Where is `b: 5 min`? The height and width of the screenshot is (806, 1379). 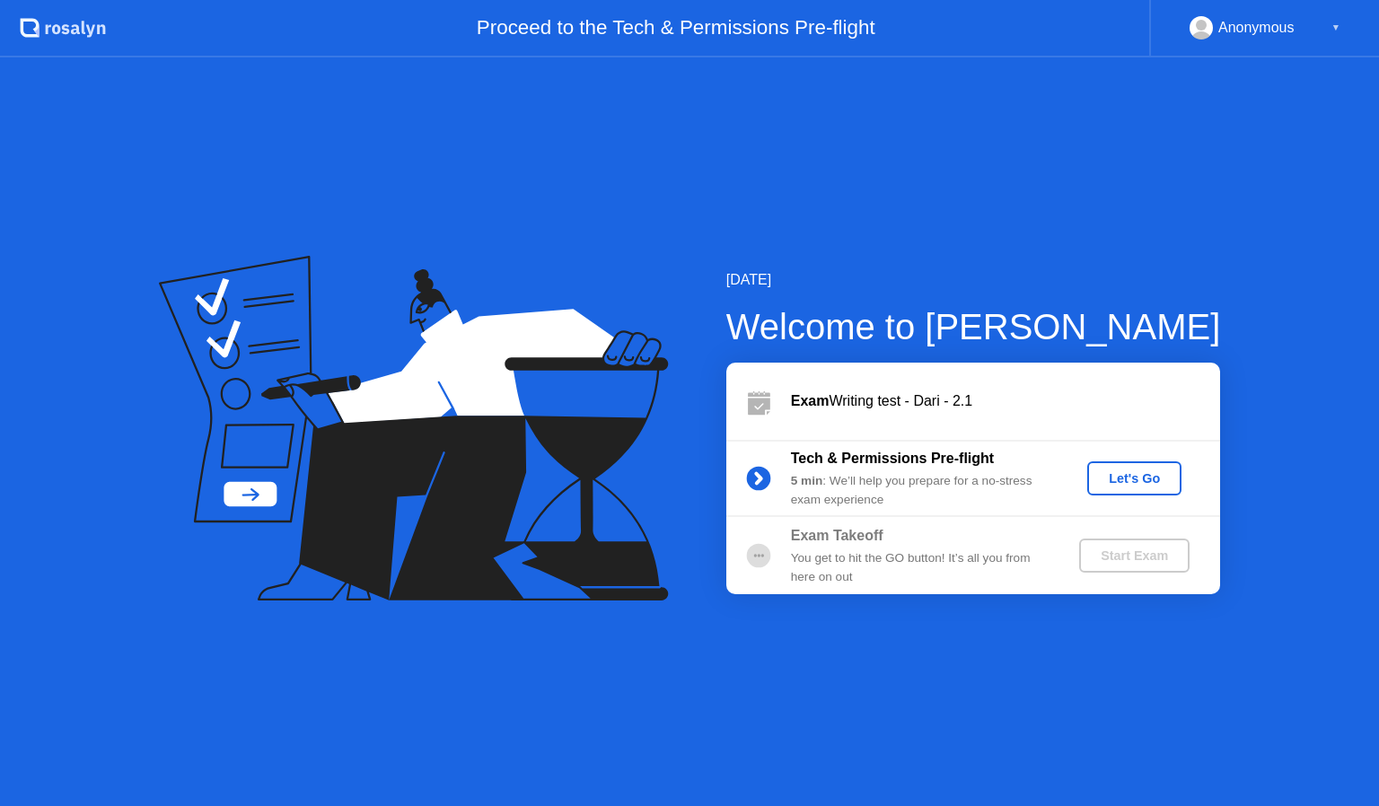
b: 5 min is located at coordinates (807, 480).